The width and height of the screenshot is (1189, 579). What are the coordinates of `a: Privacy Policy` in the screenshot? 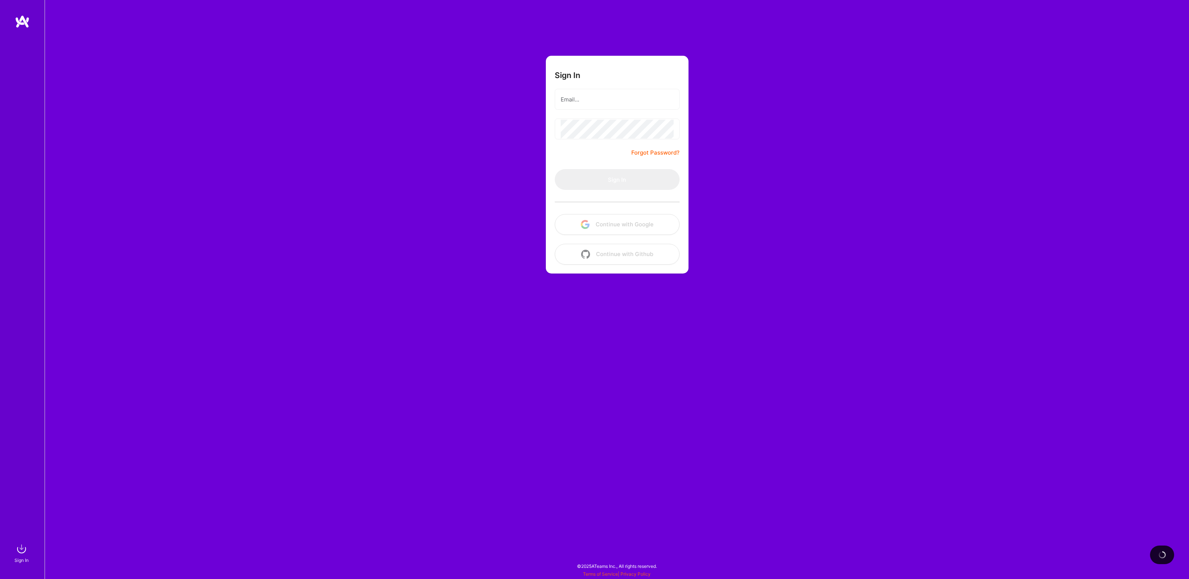 It's located at (635, 574).